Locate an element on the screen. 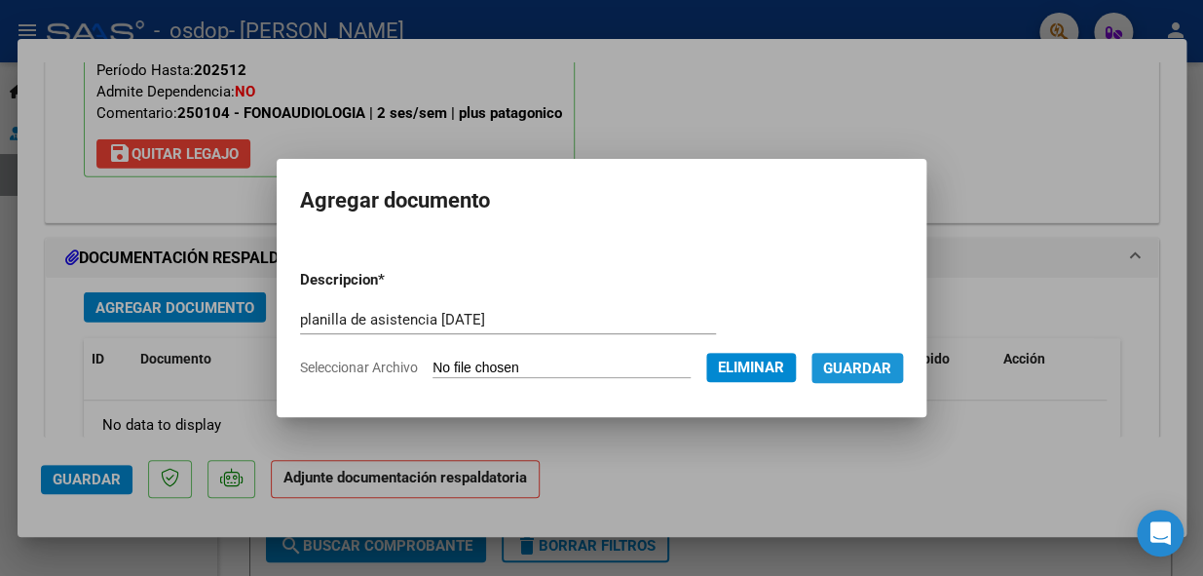 The width and height of the screenshot is (1203, 576). span: Eliminar is located at coordinates (751, 367).